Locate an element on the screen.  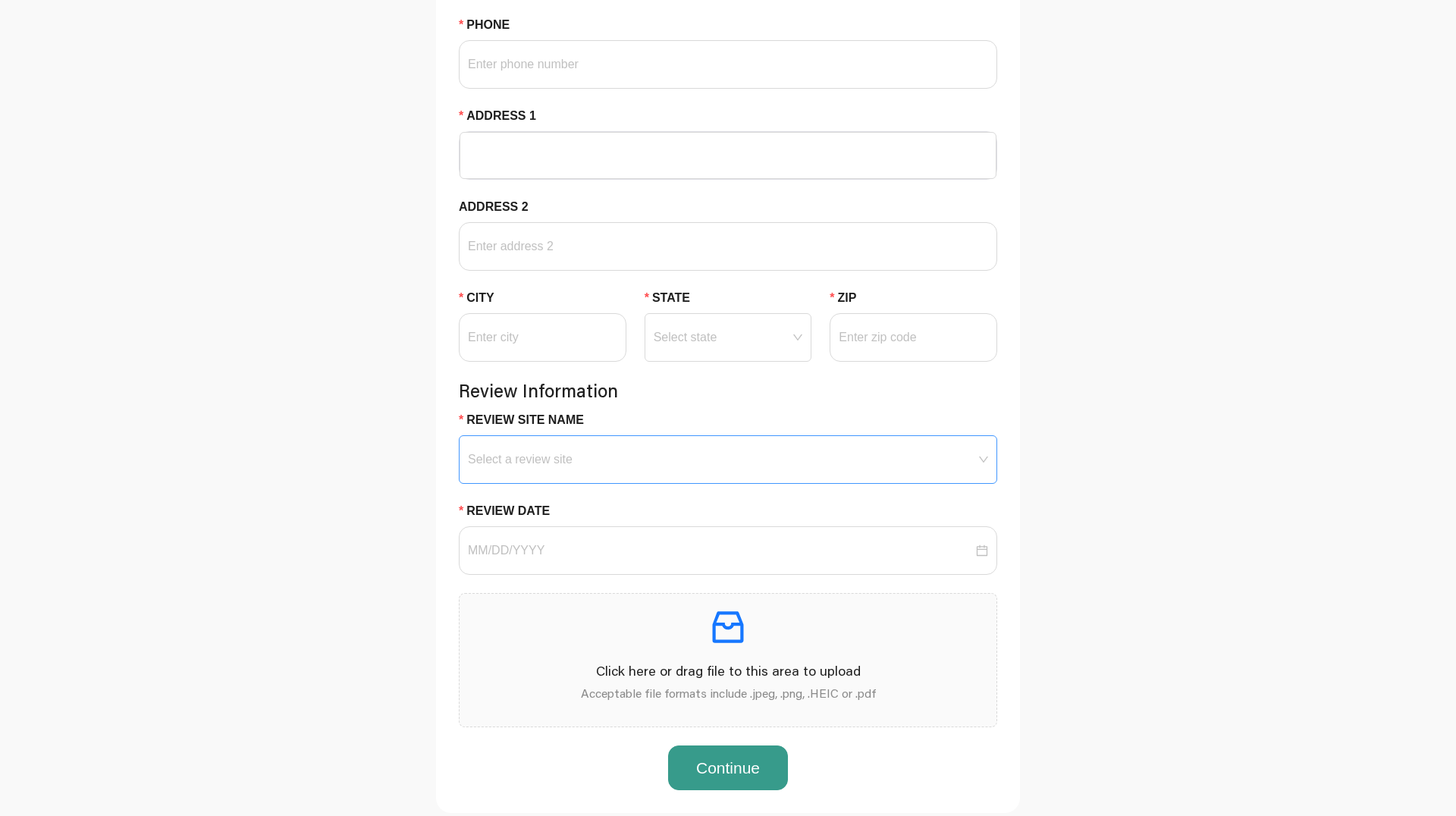
label: Address 1 is located at coordinates (502, 116).